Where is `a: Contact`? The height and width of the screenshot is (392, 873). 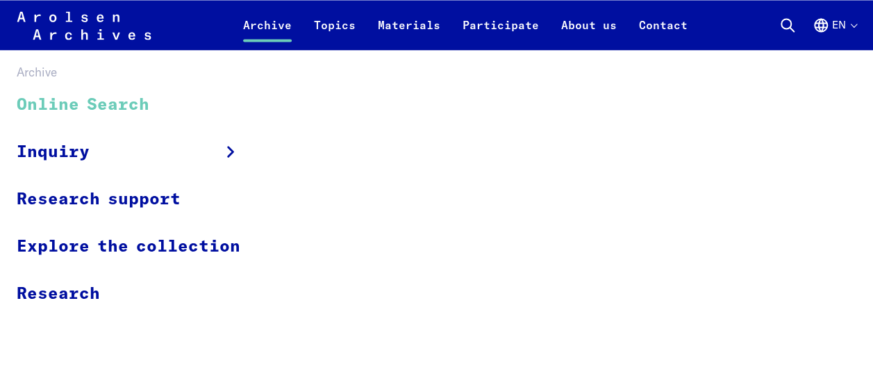
a: Contact is located at coordinates (663, 33).